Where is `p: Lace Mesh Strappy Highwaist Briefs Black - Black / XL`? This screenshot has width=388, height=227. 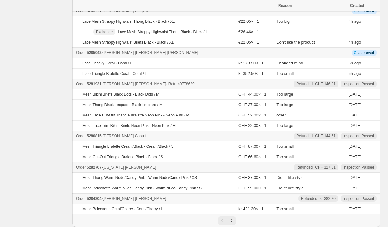 p: Lace Mesh Strappy Highwaist Briefs Black - Black / XL is located at coordinates (128, 42).